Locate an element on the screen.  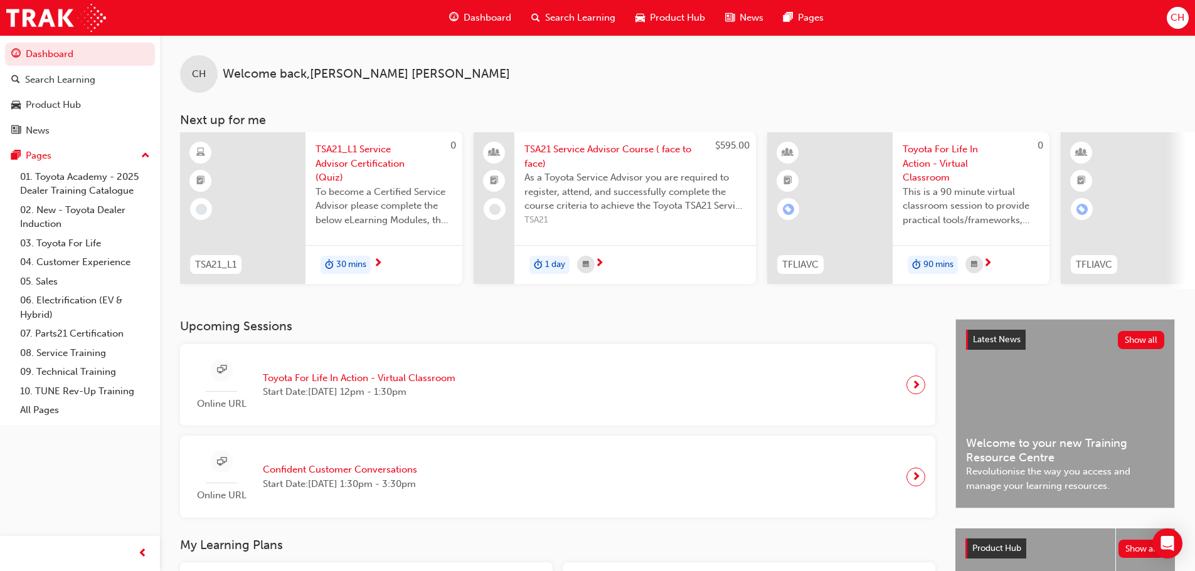
span: people-icon is located at coordinates (494, 153).